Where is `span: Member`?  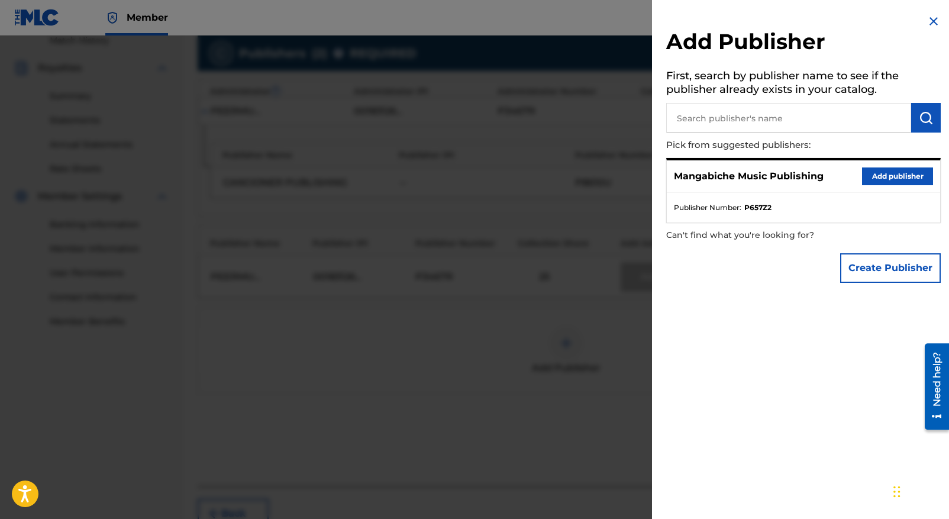
span: Member is located at coordinates (147, 17).